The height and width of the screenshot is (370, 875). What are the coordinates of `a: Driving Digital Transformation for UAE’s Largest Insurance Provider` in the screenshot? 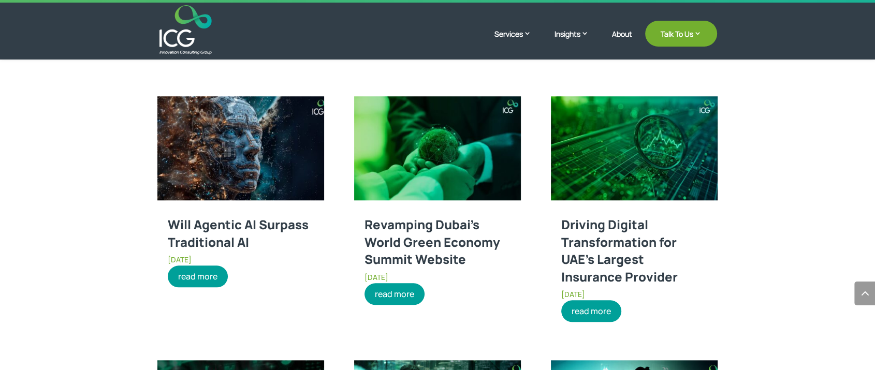 It's located at (619, 251).